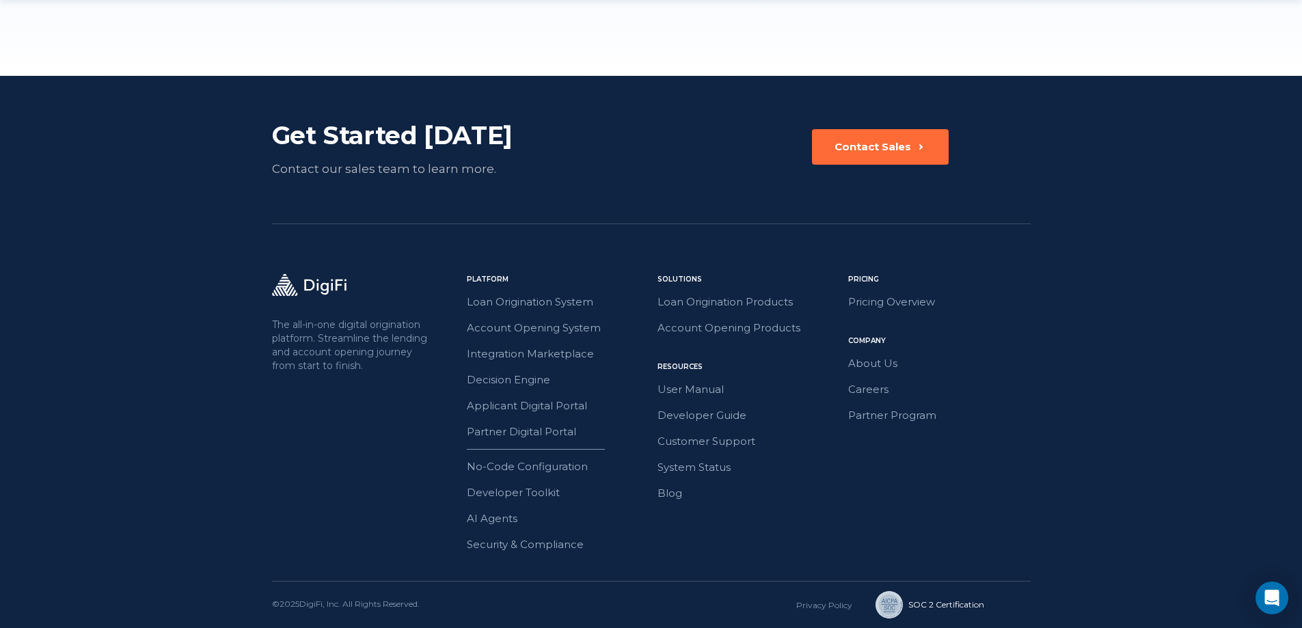  Describe the element at coordinates (748, 328) in the screenshot. I see `a: Account Opening Products` at that location.